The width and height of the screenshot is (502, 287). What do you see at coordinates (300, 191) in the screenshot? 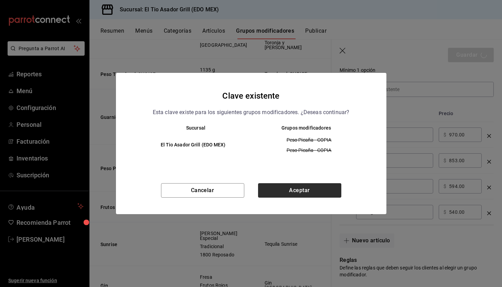
I see `button: Aceptar` at bounding box center [300, 191].